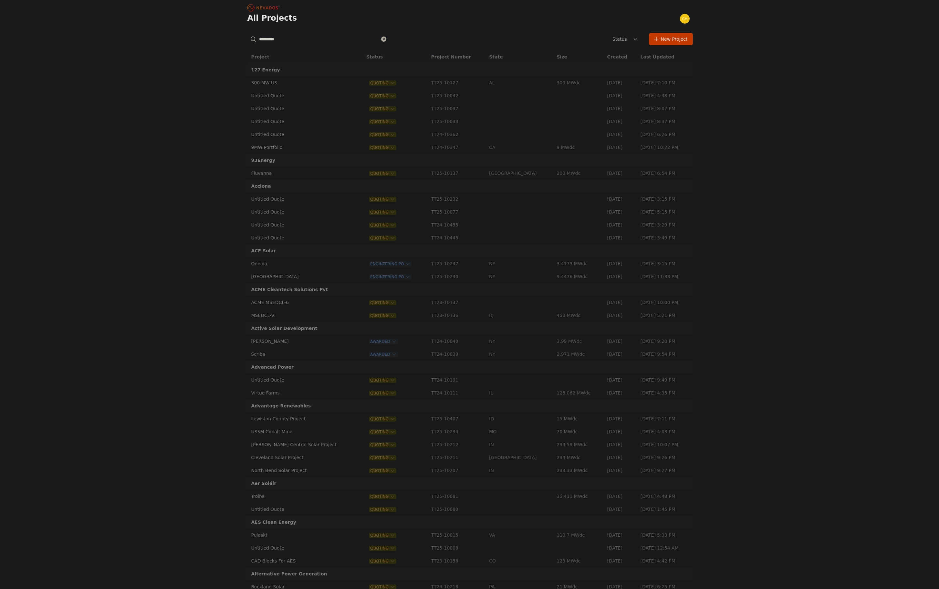 The width and height of the screenshot is (939, 589). What do you see at coordinates (390, 277) in the screenshot?
I see `span: Engineering PO` at bounding box center [390, 277].